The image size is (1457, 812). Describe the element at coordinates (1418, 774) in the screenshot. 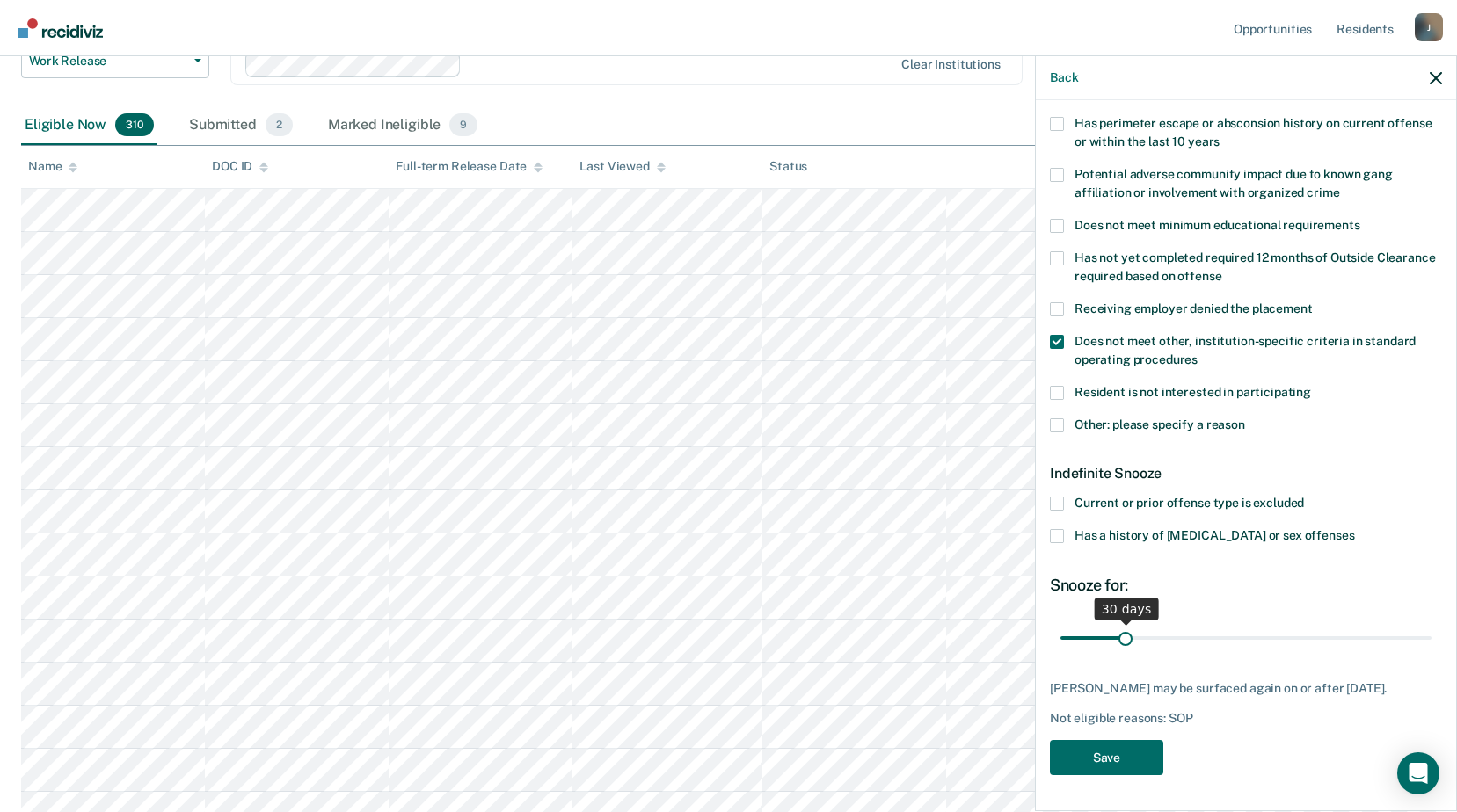

I see `div: Open Intercom Messenger` at that location.